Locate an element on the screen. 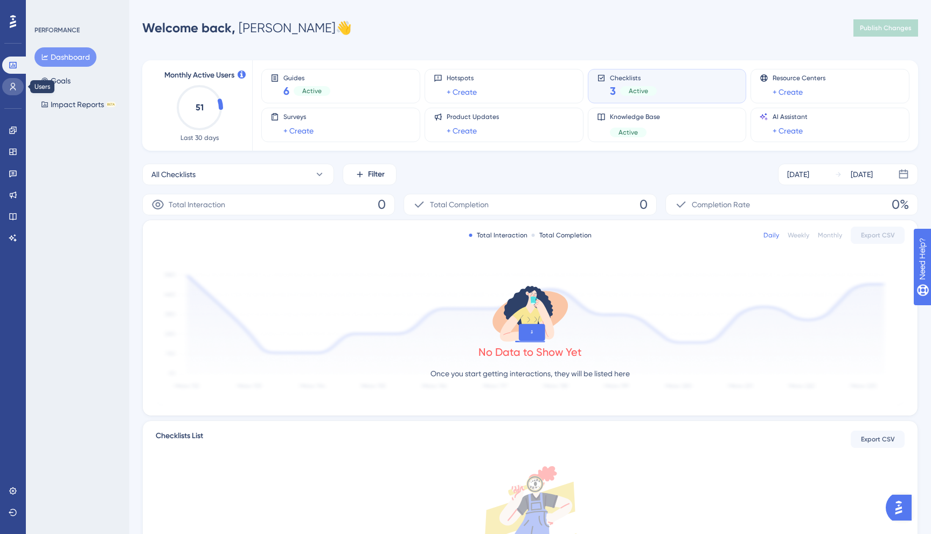  span: Checklists List is located at coordinates (179, 439).